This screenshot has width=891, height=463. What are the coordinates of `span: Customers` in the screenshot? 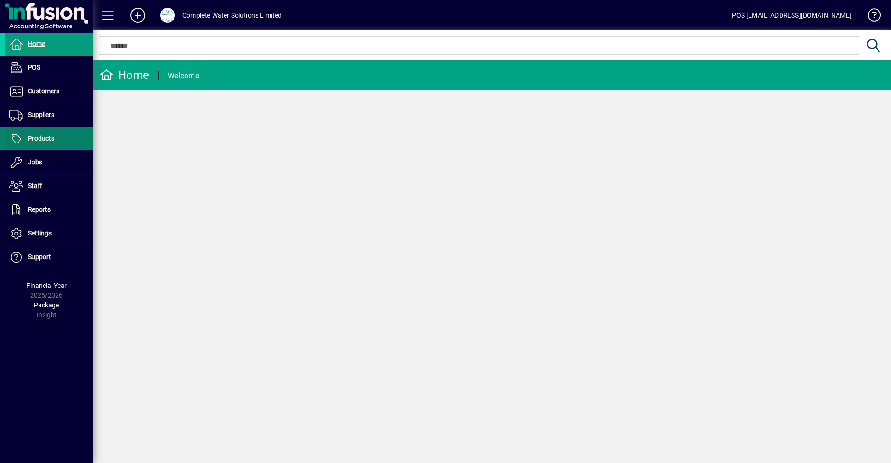 It's located at (44, 91).